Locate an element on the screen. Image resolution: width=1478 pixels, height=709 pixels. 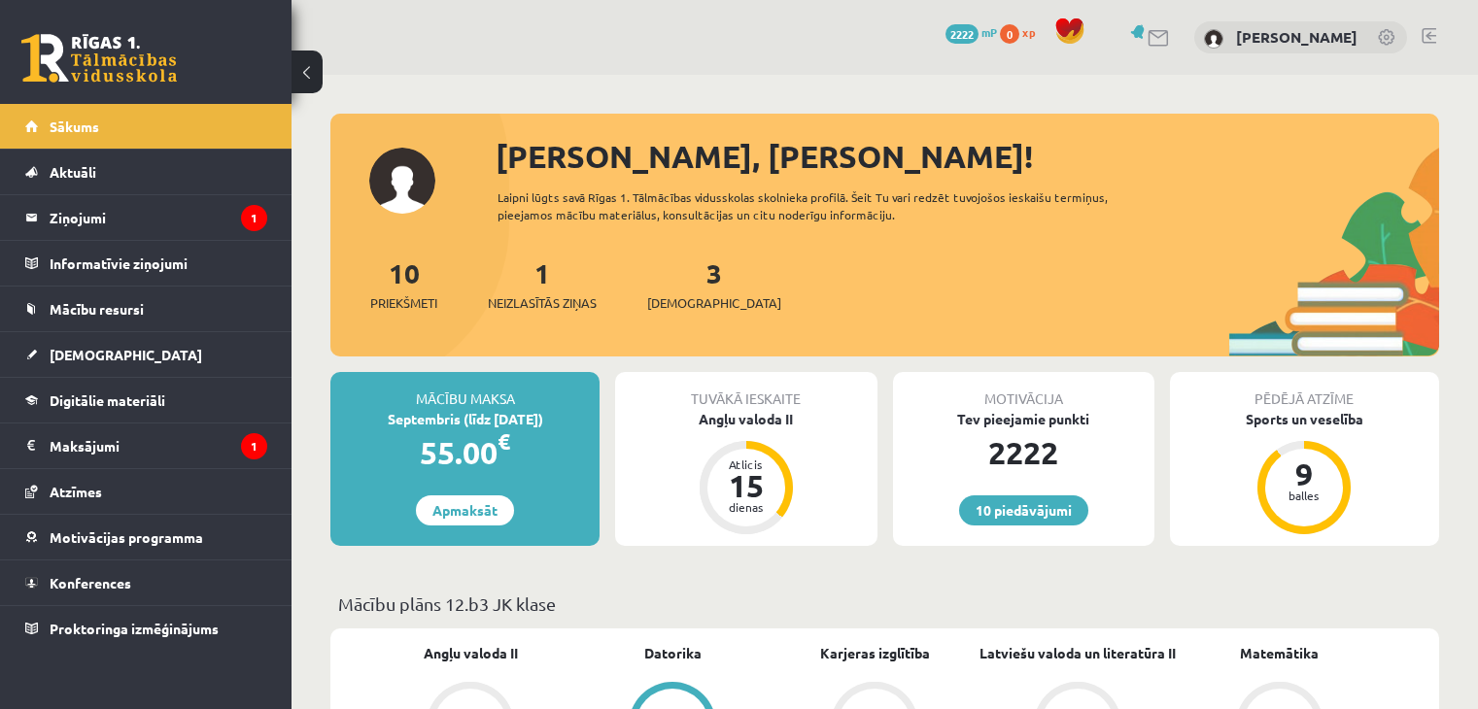
a: Informatīvie ziņojumi is located at coordinates (146, 263).